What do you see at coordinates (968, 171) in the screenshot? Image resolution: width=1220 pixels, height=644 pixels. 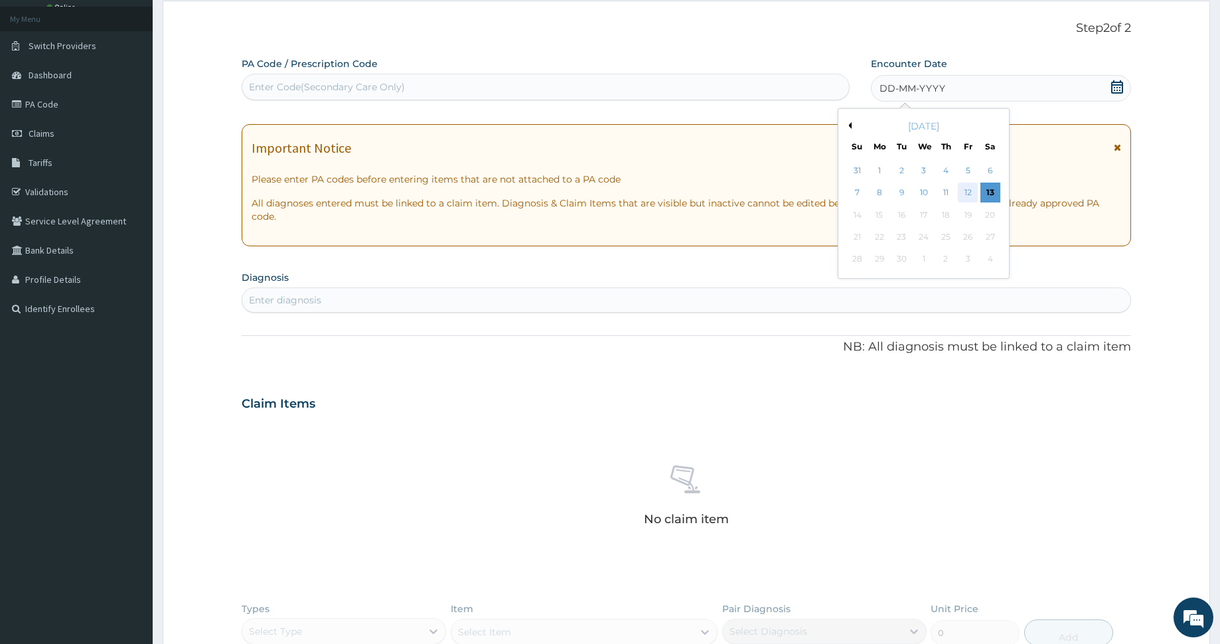 I see `div: Choose Friday, September 5th, 2025` at bounding box center [968, 171].